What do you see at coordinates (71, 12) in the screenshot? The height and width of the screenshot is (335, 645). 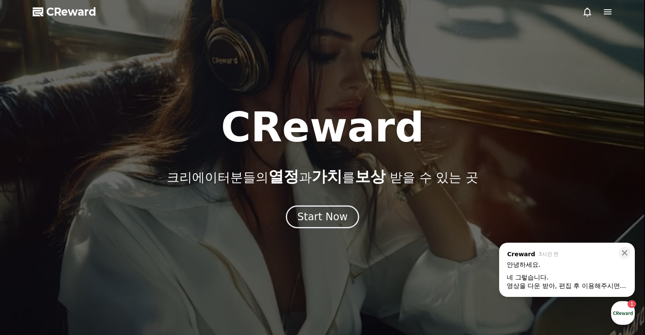 I see `span: CReward` at bounding box center [71, 12].